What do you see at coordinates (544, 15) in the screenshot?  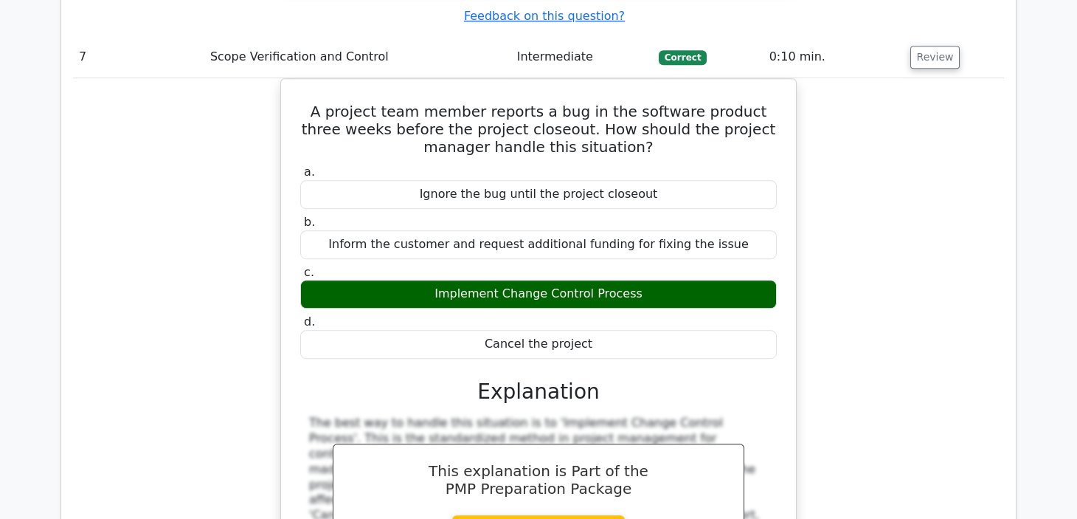 I see `u: Feedback on this question?` at bounding box center [544, 15].